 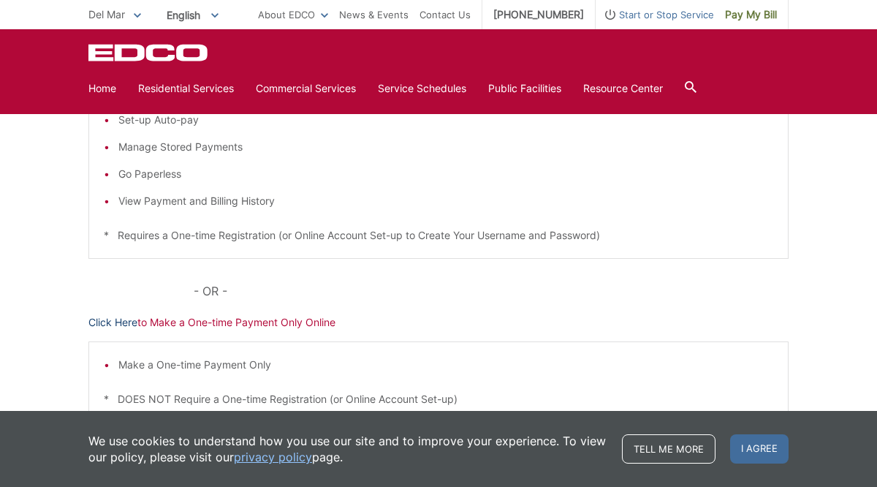 What do you see at coordinates (422, 88) in the screenshot?
I see `a: Service Schedules` at bounding box center [422, 88].